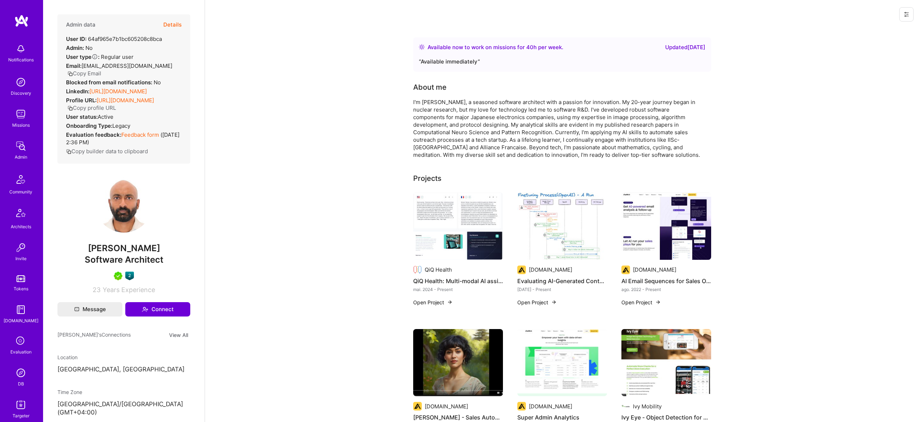 This screenshot has width=919, height=422. What do you see at coordinates (21, 125) in the screenshot?
I see `div: Missions` at bounding box center [21, 125].